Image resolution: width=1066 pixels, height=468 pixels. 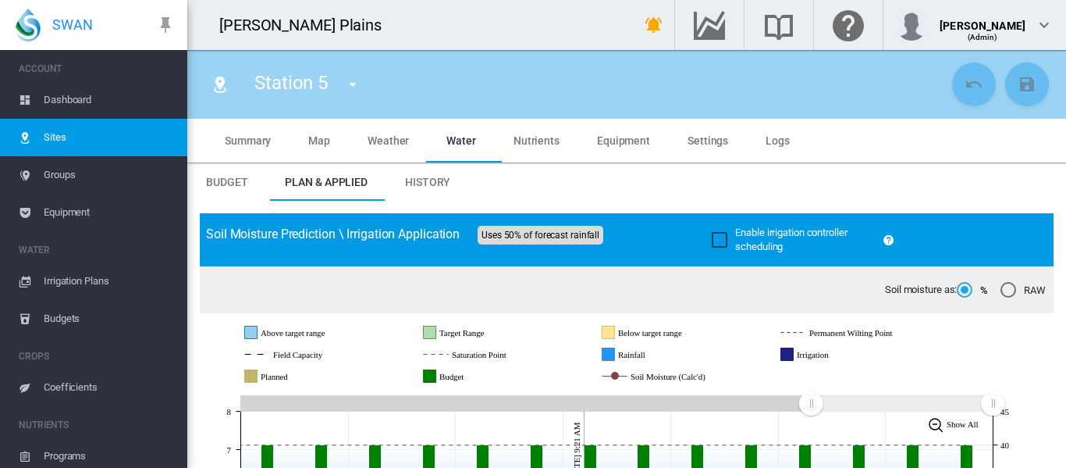 What do you see at coordinates (226, 182) in the screenshot?
I see `span: Budget` at bounding box center [226, 182].